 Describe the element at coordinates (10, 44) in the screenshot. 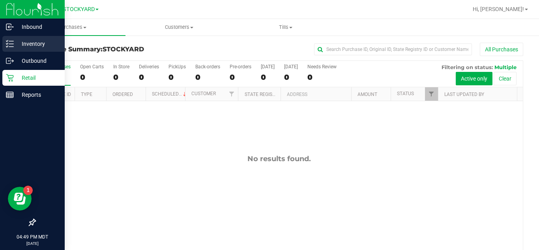

I see `inline-svg: Inventory` at that location.